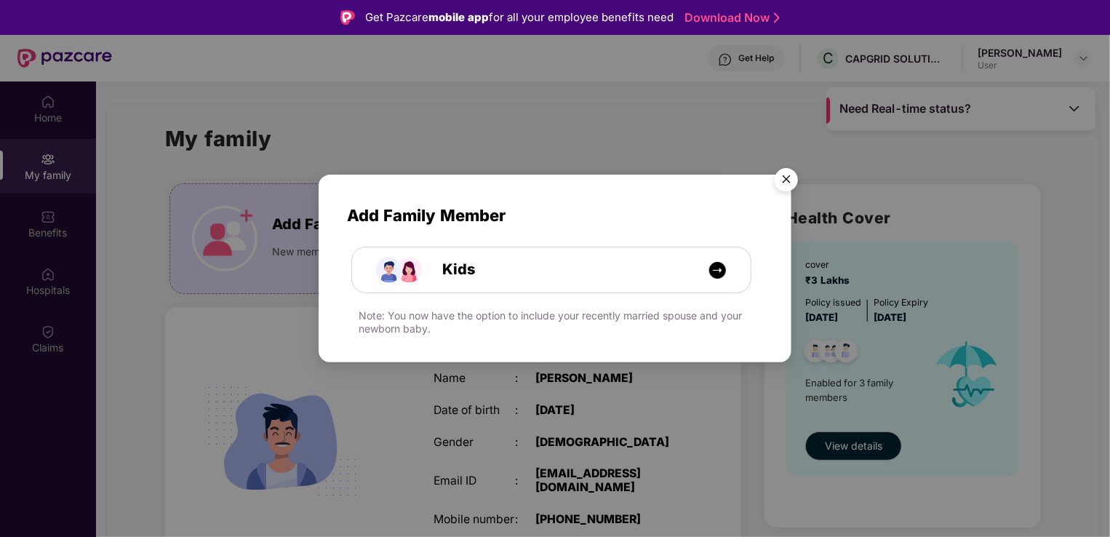  What do you see at coordinates (561, 322) in the screenshot?
I see `div: Note: You now have the option to include your recently married spouse and your newborn baby.` at bounding box center [561, 322].